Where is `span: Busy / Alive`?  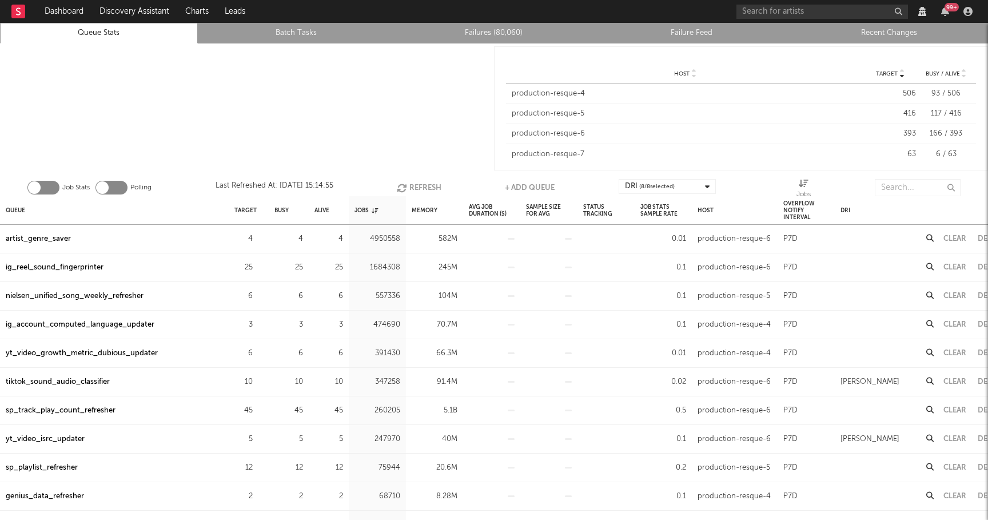 span: Busy / Alive is located at coordinates (943, 74).